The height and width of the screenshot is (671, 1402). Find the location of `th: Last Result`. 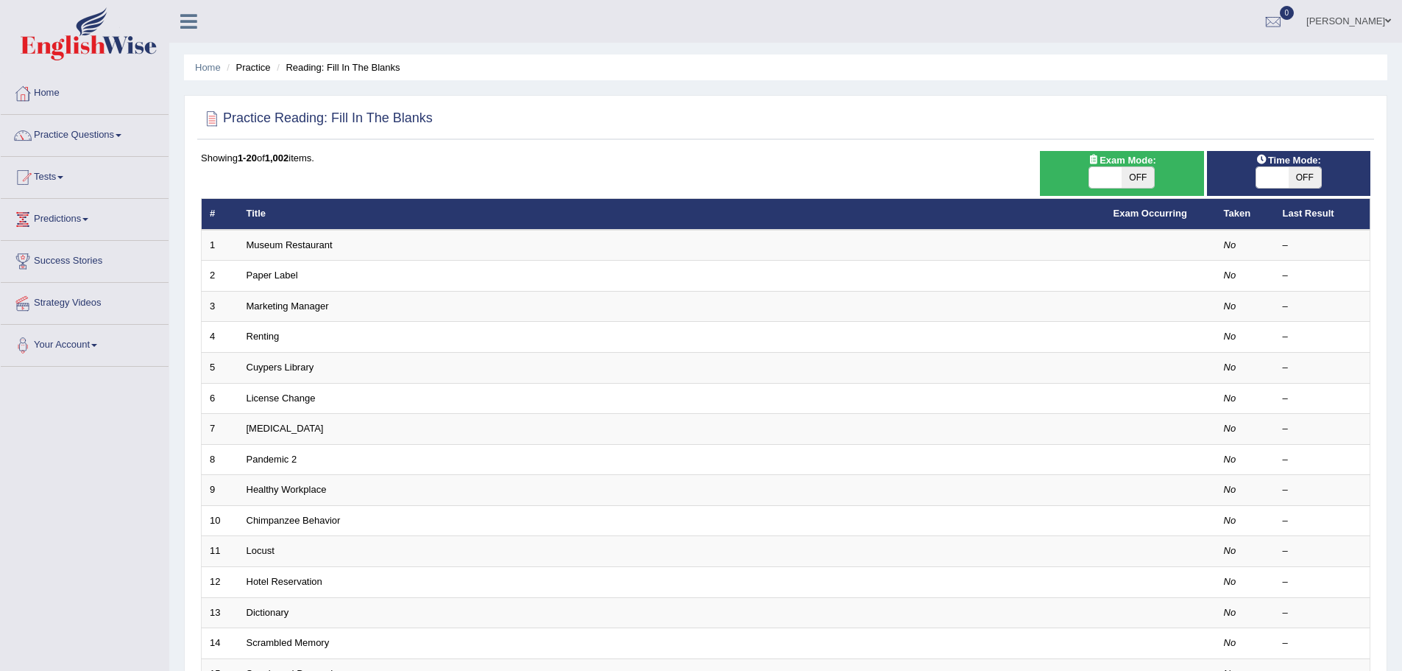

th: Last Result is located at coordinates (1323, 214).